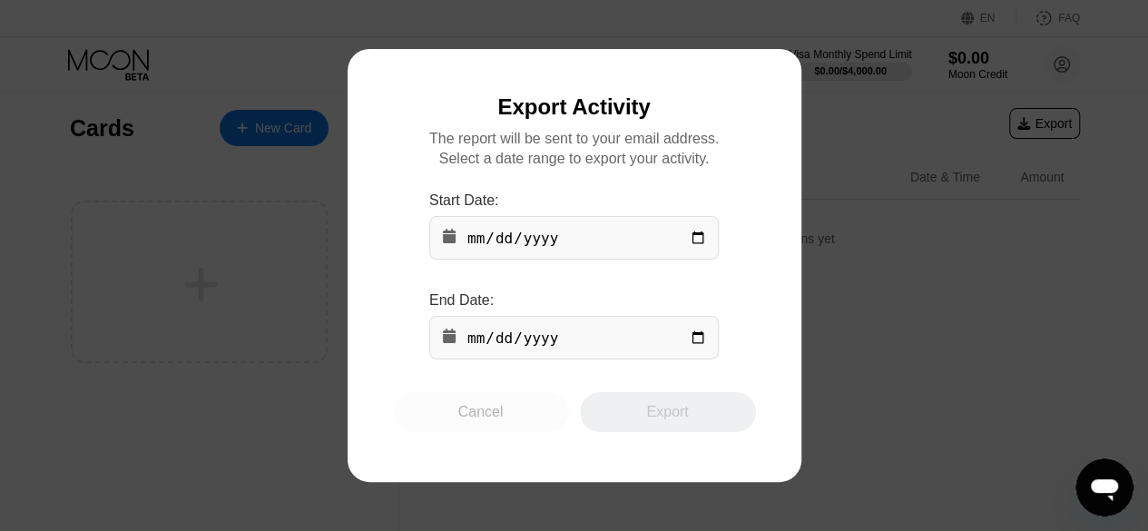 The image size is (1148, 531). What do you see at coordinates (574, 201) in the screenshot?
I see `div: Start Date:` at bounding box center [574, 201].